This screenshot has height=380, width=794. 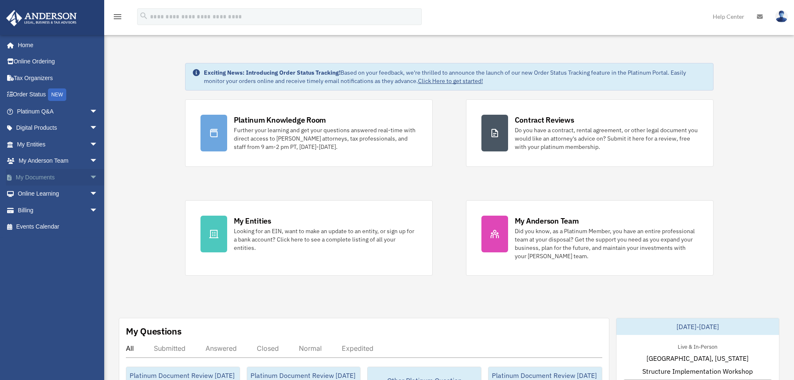 I want to click on div: Platinum Knowledge Room, so click(x=280, y=120).